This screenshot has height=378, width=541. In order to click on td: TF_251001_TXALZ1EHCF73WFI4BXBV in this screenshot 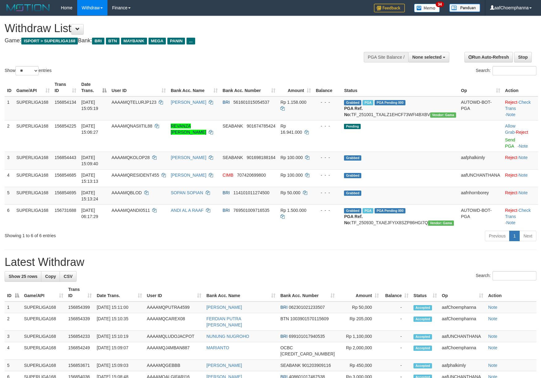, I will do `click(400, 108)`.